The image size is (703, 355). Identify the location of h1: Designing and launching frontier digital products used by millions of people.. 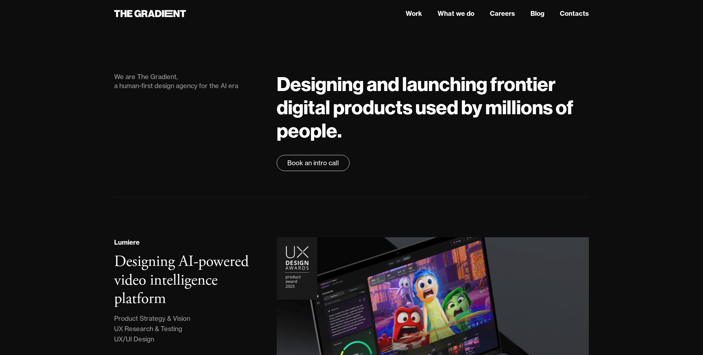
(433, 107).